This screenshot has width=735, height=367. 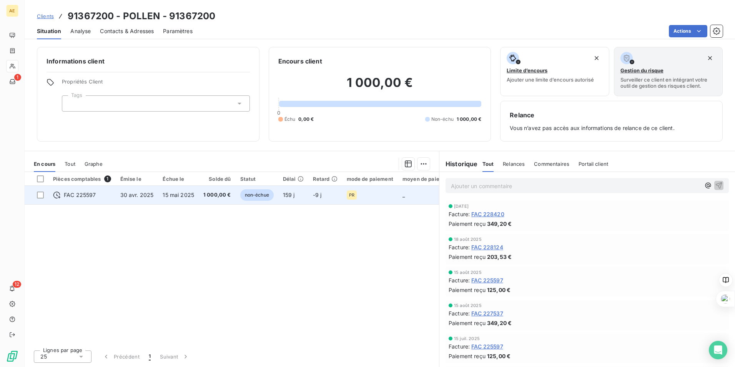 I want to click on span: FAC 228124, so click(x=487, y=247).